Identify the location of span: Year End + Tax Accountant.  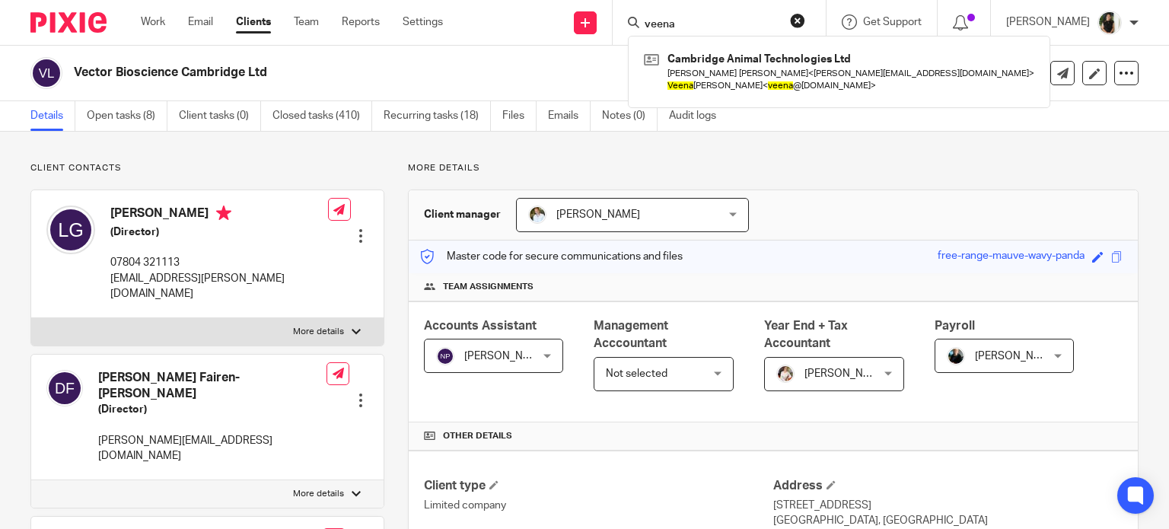
(806, 334).